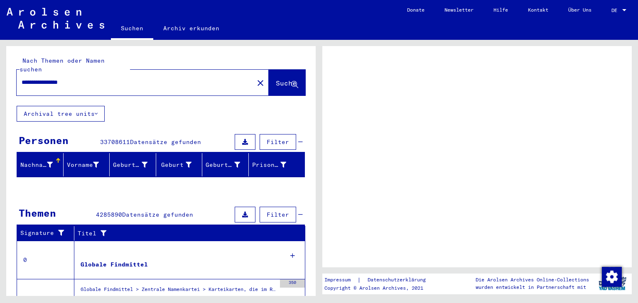 This screenshot has width=638, height=303. Describe the element at coordinates (191, 28) in the screenshot. I see `a: Archiv erkunden` at that location.